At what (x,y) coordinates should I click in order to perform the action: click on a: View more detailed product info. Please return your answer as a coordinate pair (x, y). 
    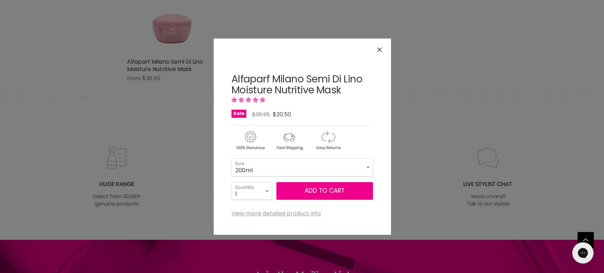
    Looking at the image, I should click on (276, 214).